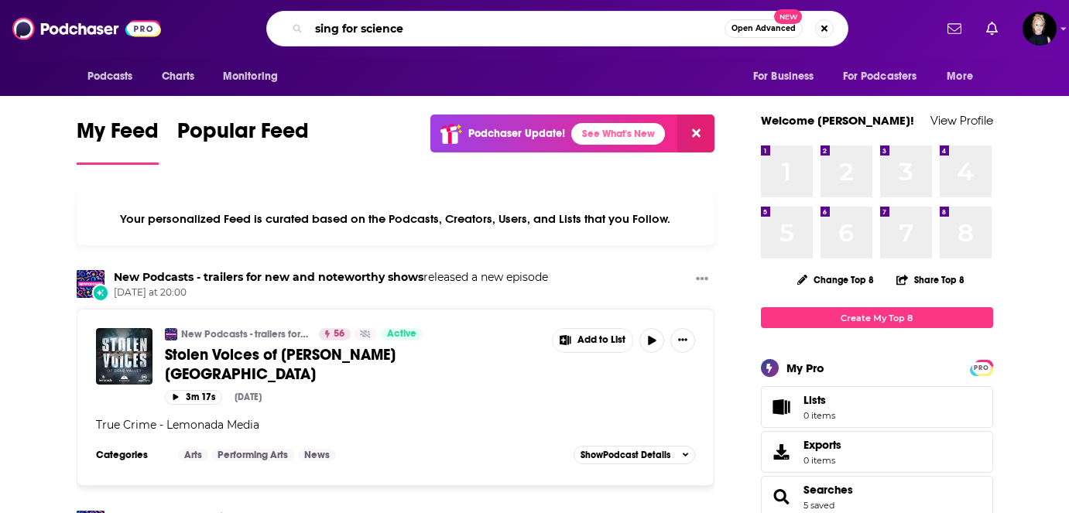  What do you see at coordinates (124, 356) in the screenshot?
I see `a: Stolen Voices of Dole Valley` at bounding box center [124, 356].